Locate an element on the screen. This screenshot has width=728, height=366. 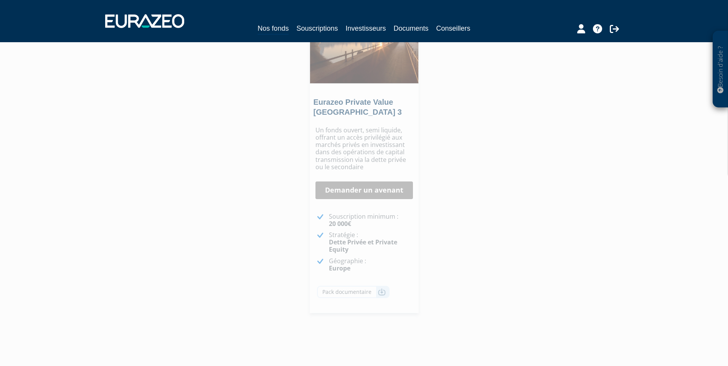
p: Stratégie : is located at coordinates (371, 242).